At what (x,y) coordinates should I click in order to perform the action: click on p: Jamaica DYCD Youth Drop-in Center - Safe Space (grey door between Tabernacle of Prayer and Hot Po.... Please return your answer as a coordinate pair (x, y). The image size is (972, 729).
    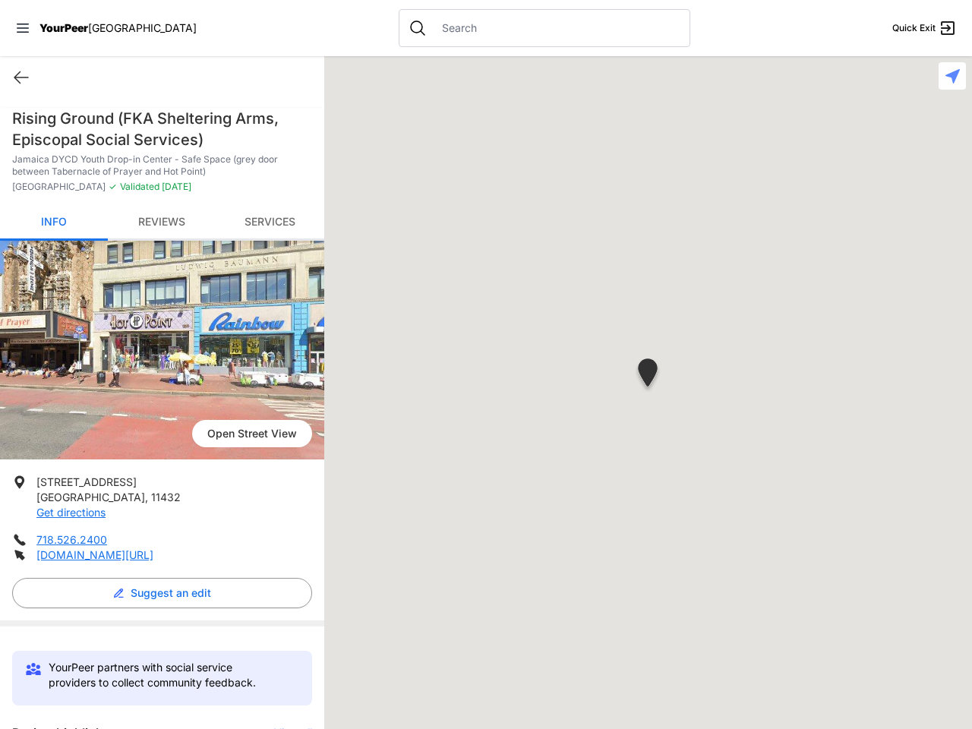
    Looking at the image, I should click on (162, 166).